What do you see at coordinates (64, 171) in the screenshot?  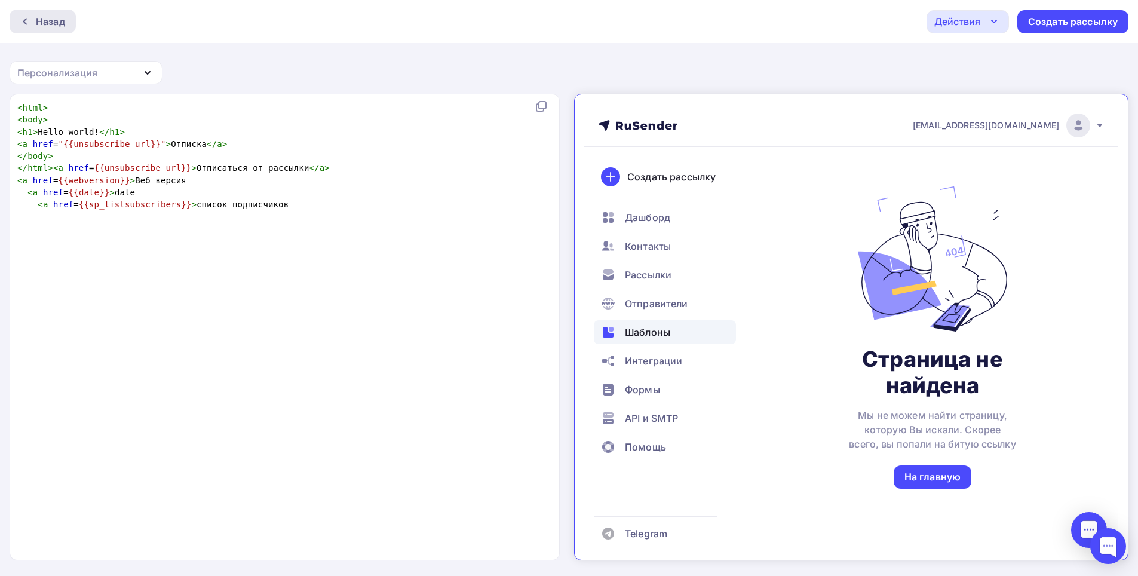 I see `span: Рассылки` at bounding box center [64, 171].